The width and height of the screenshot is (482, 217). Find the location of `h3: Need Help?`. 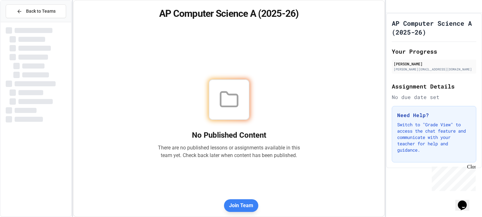

h3: Need Help? is located at coordinates (434, 115).